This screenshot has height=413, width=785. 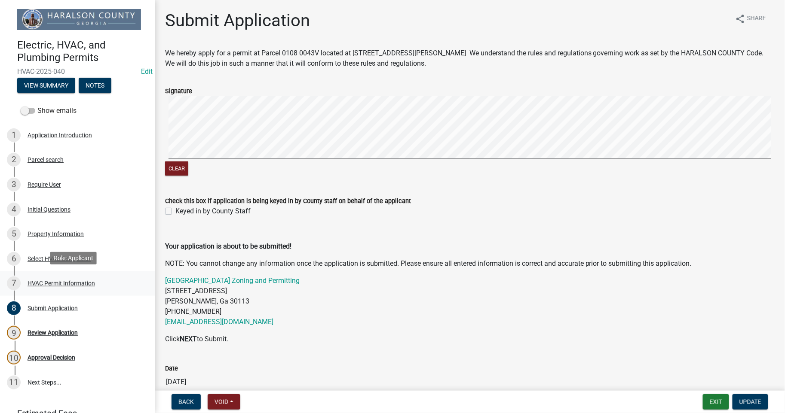 I want to click on button: shareShare, so click(x=750, y=18).